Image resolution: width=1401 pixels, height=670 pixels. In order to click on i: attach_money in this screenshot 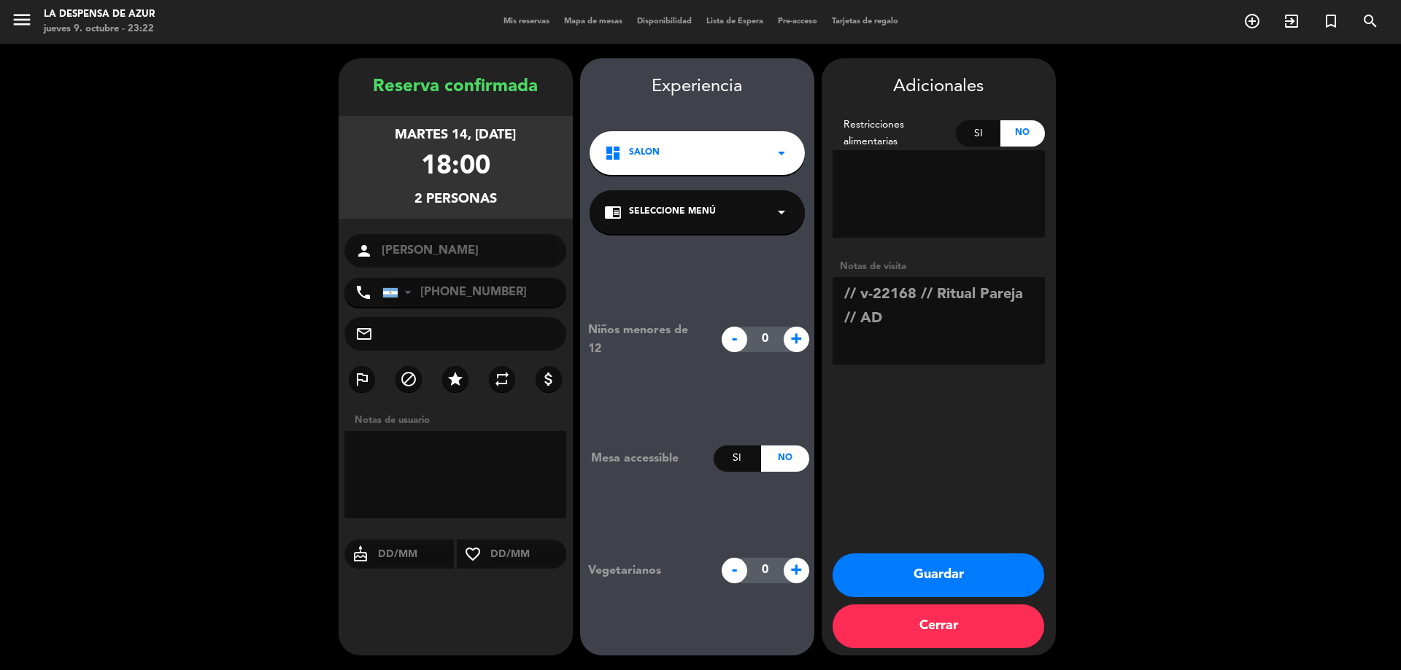, I will do `click(549, 379)`.